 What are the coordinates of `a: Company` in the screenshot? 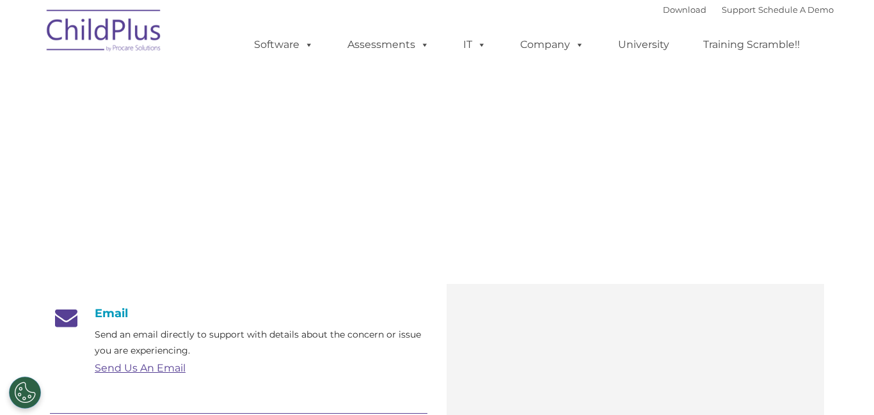 It's located at (552, 45).